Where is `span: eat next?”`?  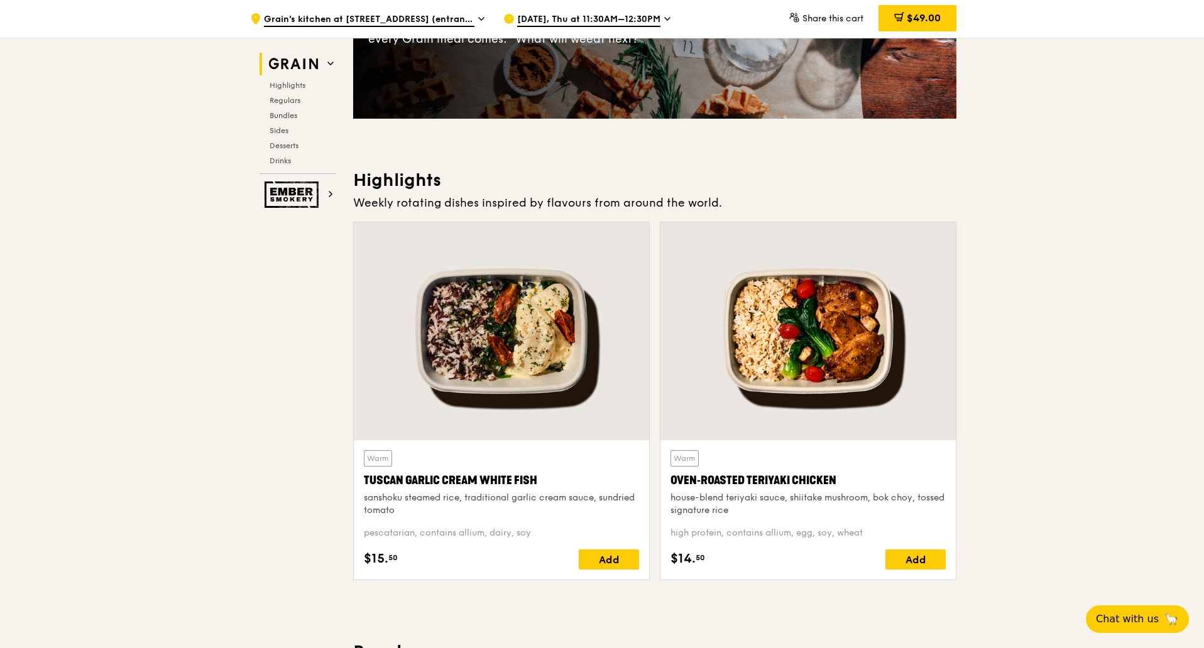
span: eat next?” is located at coordinates (614, 39).